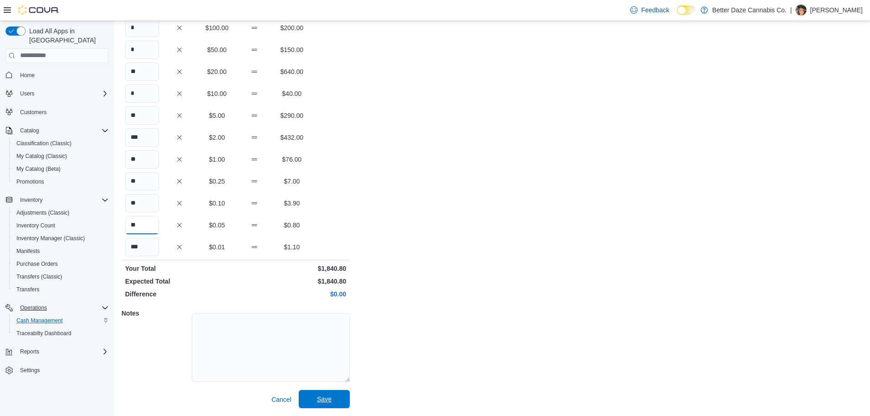 The width and height of the screenshot is (870, 416). I want to click on button: Adjustments (Classic), so click(61, 213).